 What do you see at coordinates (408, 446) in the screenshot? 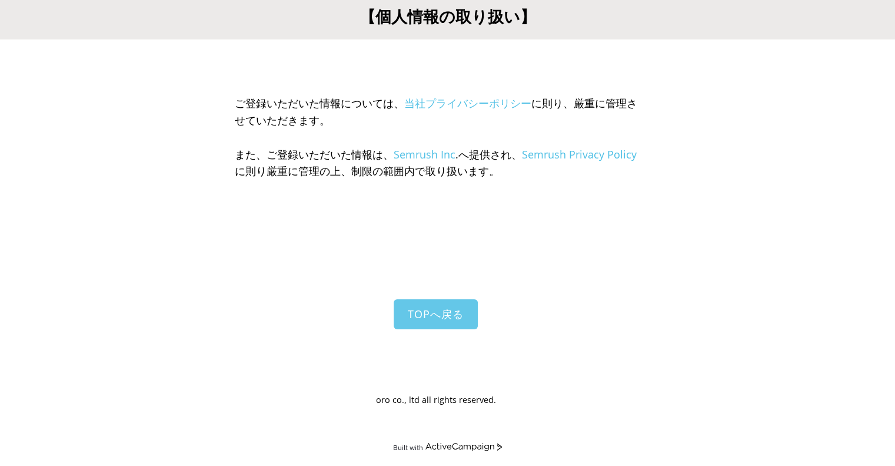
I see `div: Built with` at bounding box center [408, 446].